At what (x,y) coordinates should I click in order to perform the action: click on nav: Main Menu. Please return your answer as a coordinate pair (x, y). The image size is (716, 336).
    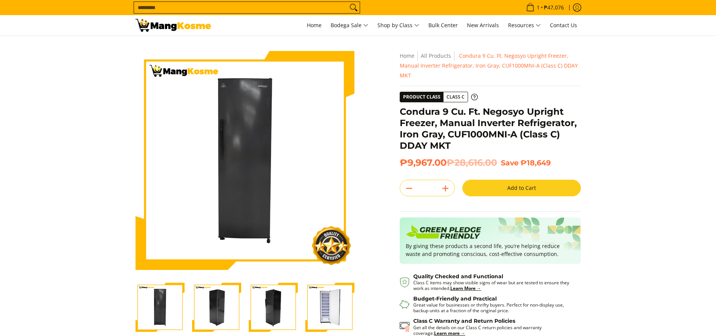
    Looking at the image, I should click on (400, 25).